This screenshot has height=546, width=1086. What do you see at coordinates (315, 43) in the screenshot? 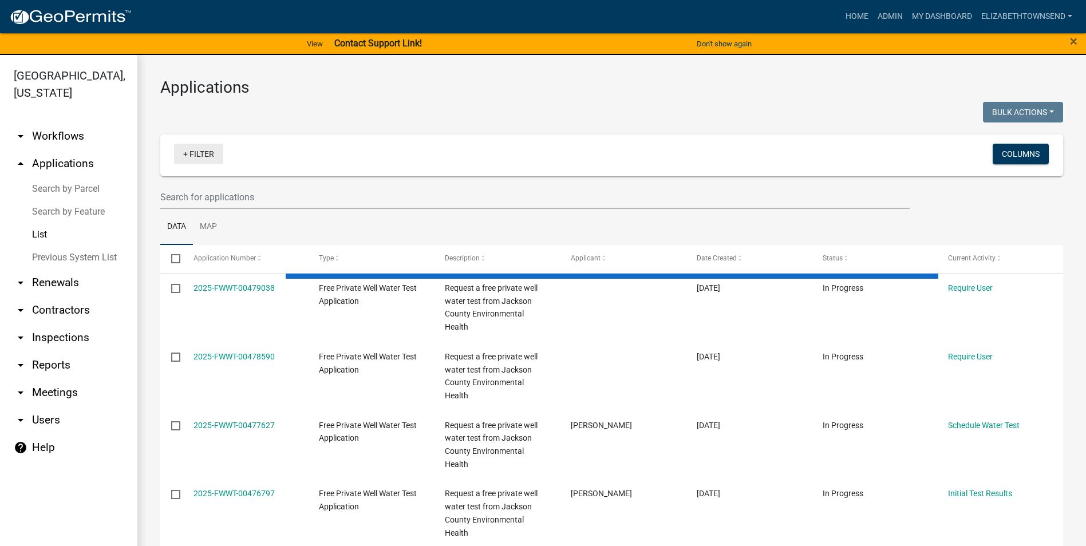
I see `a: View` at bounding box center [315, 43].